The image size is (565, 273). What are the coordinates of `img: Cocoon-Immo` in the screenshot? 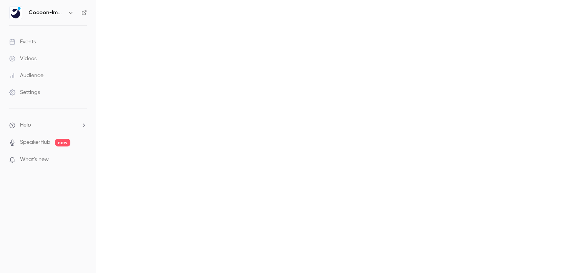 It's located at (16, 13).